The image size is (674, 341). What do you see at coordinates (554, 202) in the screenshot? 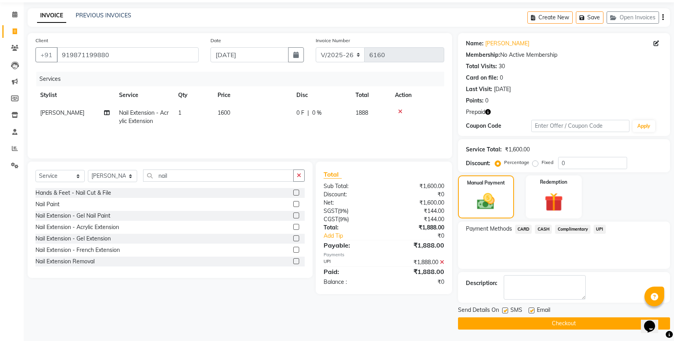
I see `img: _gift.svg` at bounding box center [554, 202].